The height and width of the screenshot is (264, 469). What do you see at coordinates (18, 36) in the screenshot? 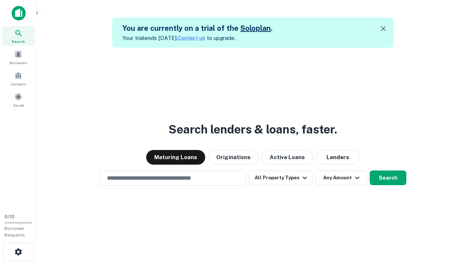
I see `div: Search` at bounding box center [18, 36].